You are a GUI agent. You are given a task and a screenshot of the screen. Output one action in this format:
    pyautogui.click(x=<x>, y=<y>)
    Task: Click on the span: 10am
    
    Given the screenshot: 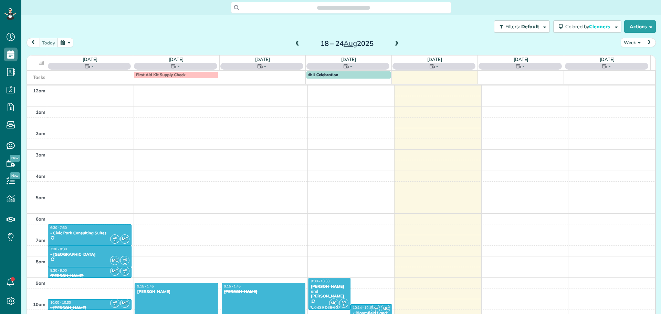 What is the action you would take?
    pyautogui.click(x=39, y=304)
    